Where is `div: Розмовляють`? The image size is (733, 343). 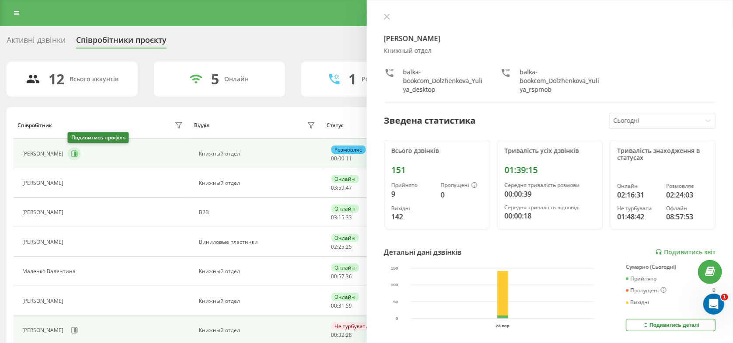
div: Розмовляють is located at coordinates (382, 79).